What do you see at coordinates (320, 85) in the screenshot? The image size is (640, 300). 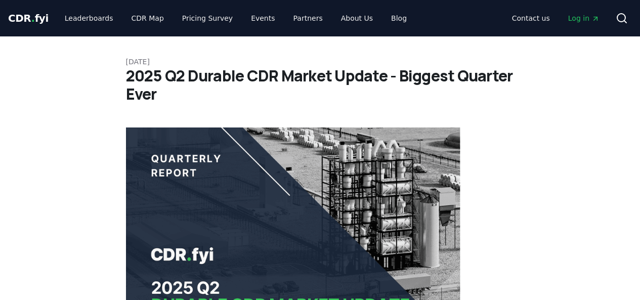 I see `h1: 2025 Q2 Durable CDR Market Update - Biggest Quarter Ever` at bounding box center [320, 85].